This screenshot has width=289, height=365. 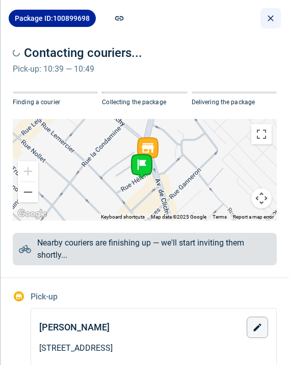 I want to click on p: Finding a courier, so click(x=55, y=102).